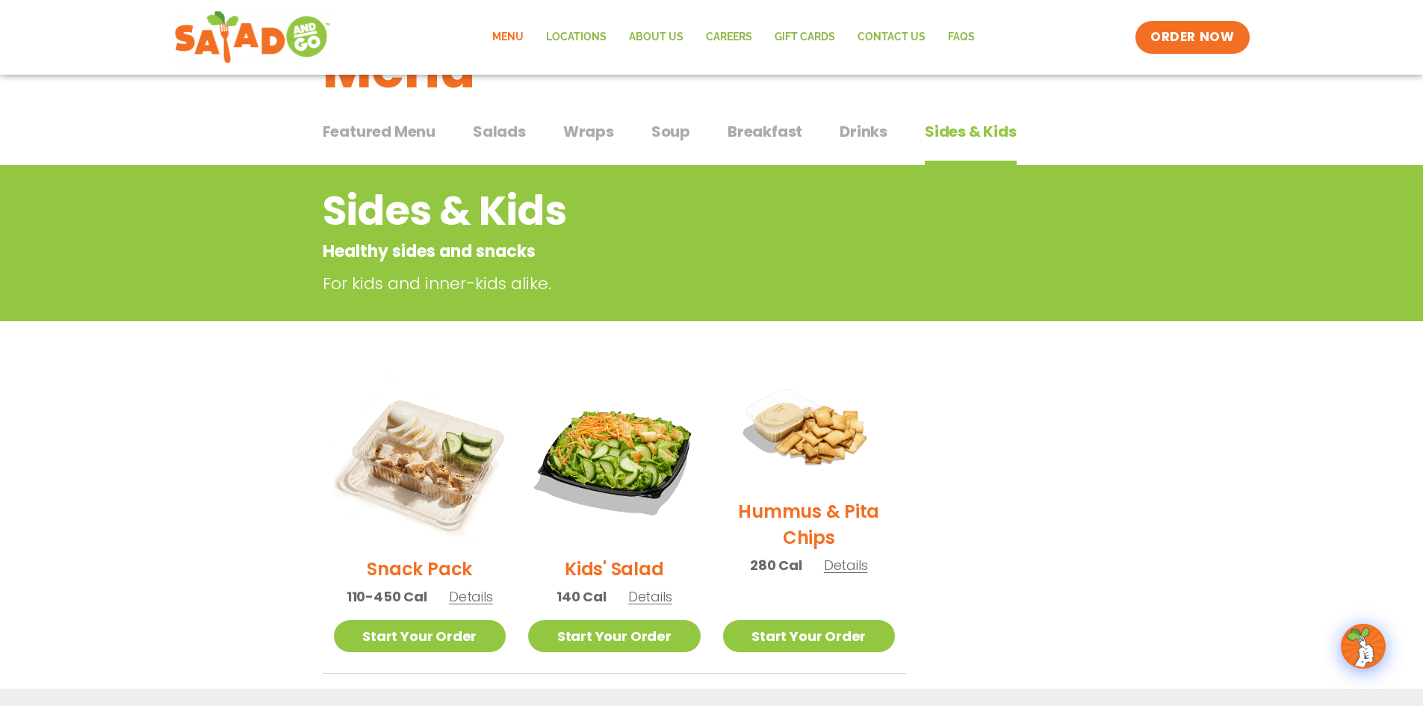 The image size is (1423, 706). Describe the element at coordinates (656, 37) in the screenshot. I see `a: About Us` at that location.